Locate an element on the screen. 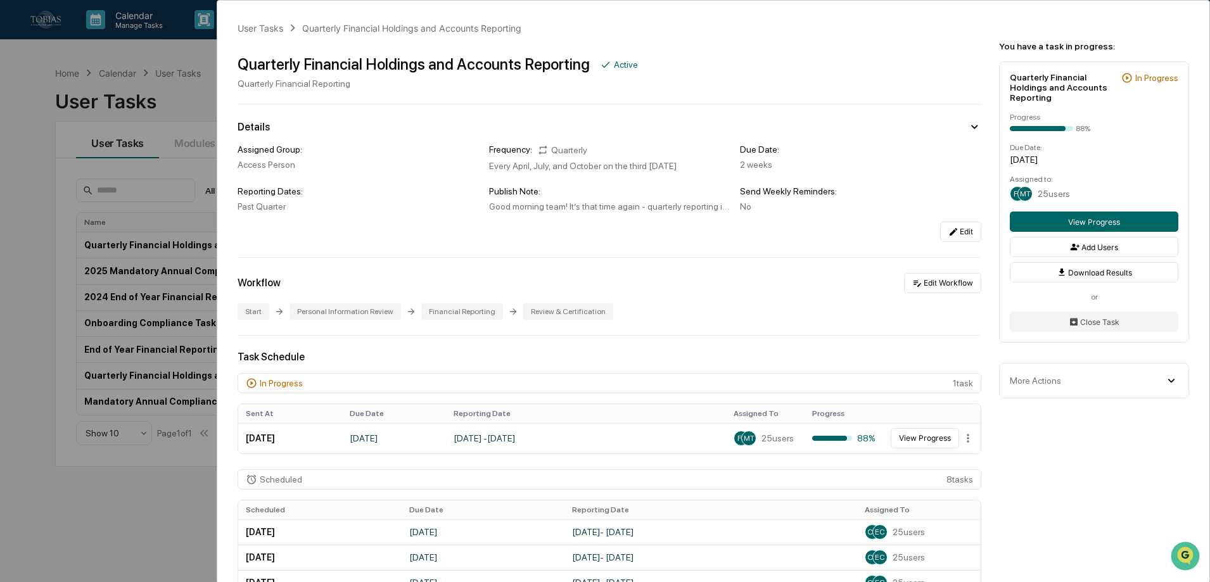 The width and height of the screenshot is (1210, 582). div: We're available if you need us! is located at coordinates (101, 115).